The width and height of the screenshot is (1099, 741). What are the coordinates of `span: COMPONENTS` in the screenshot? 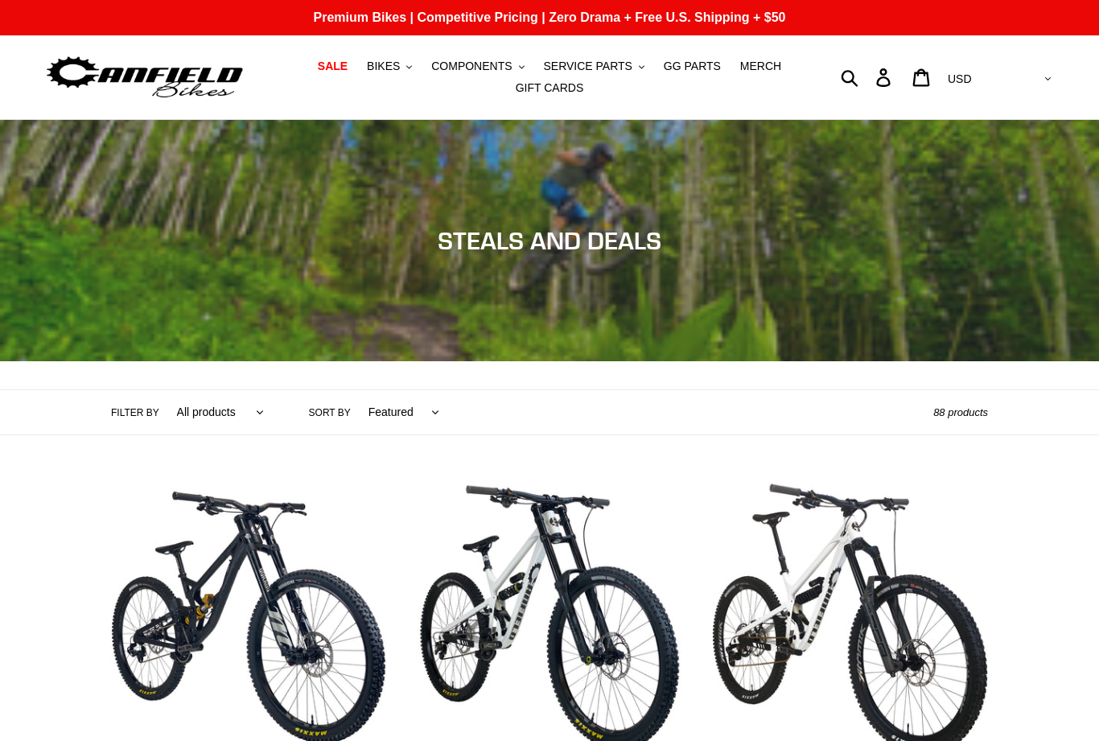 It's located at (472, 66).